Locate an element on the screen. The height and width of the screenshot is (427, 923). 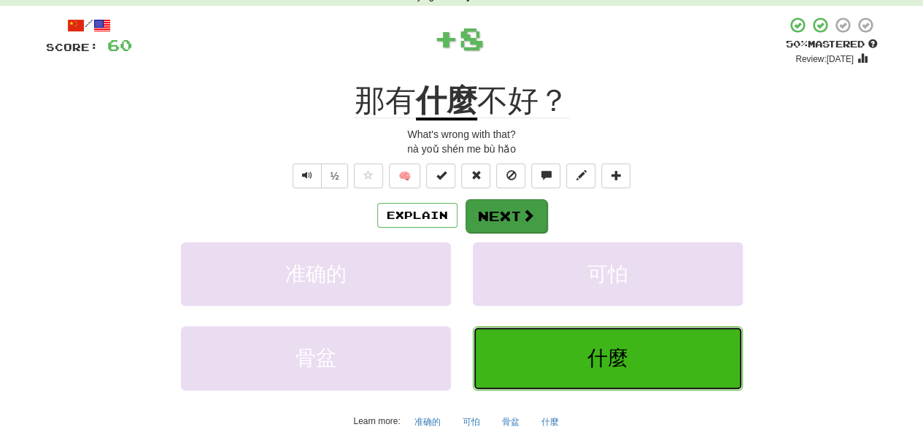
button: 骨盆 is located at coordinates (316, 357).